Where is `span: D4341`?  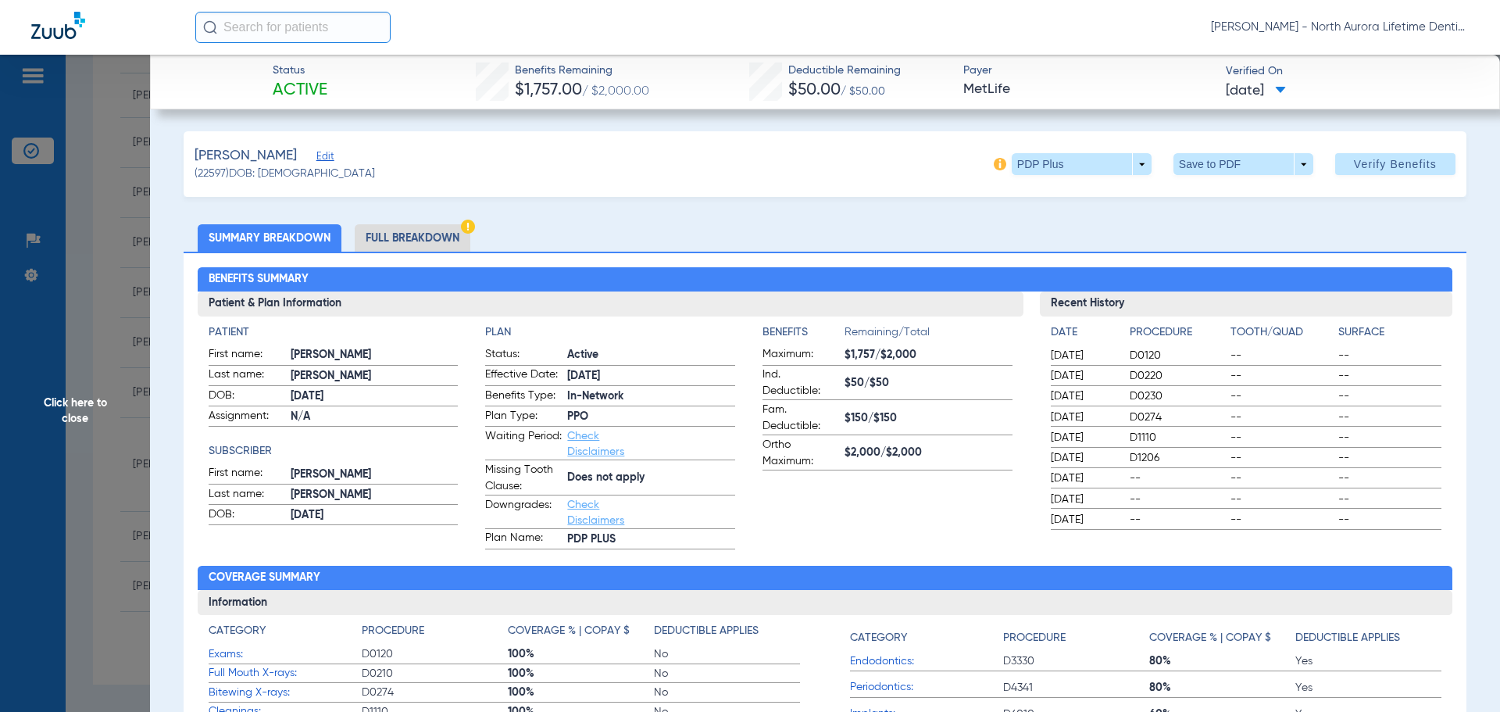 span: D4341 is located at coordinates (1076, 687).